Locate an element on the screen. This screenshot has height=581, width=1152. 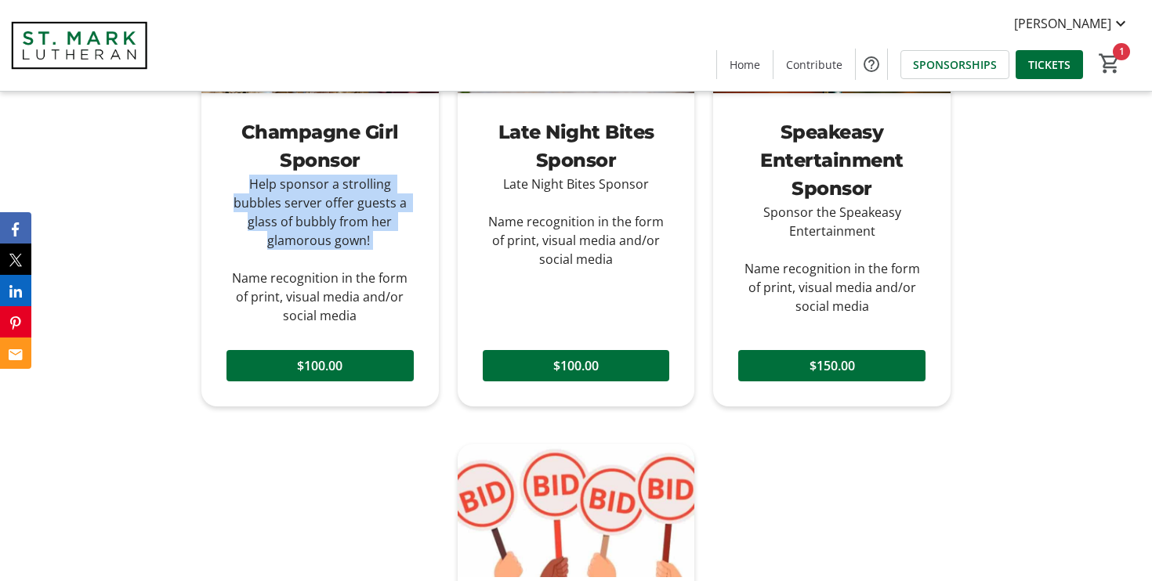
img: Auctioneer Sponsor is located at coordinates (576, 511).